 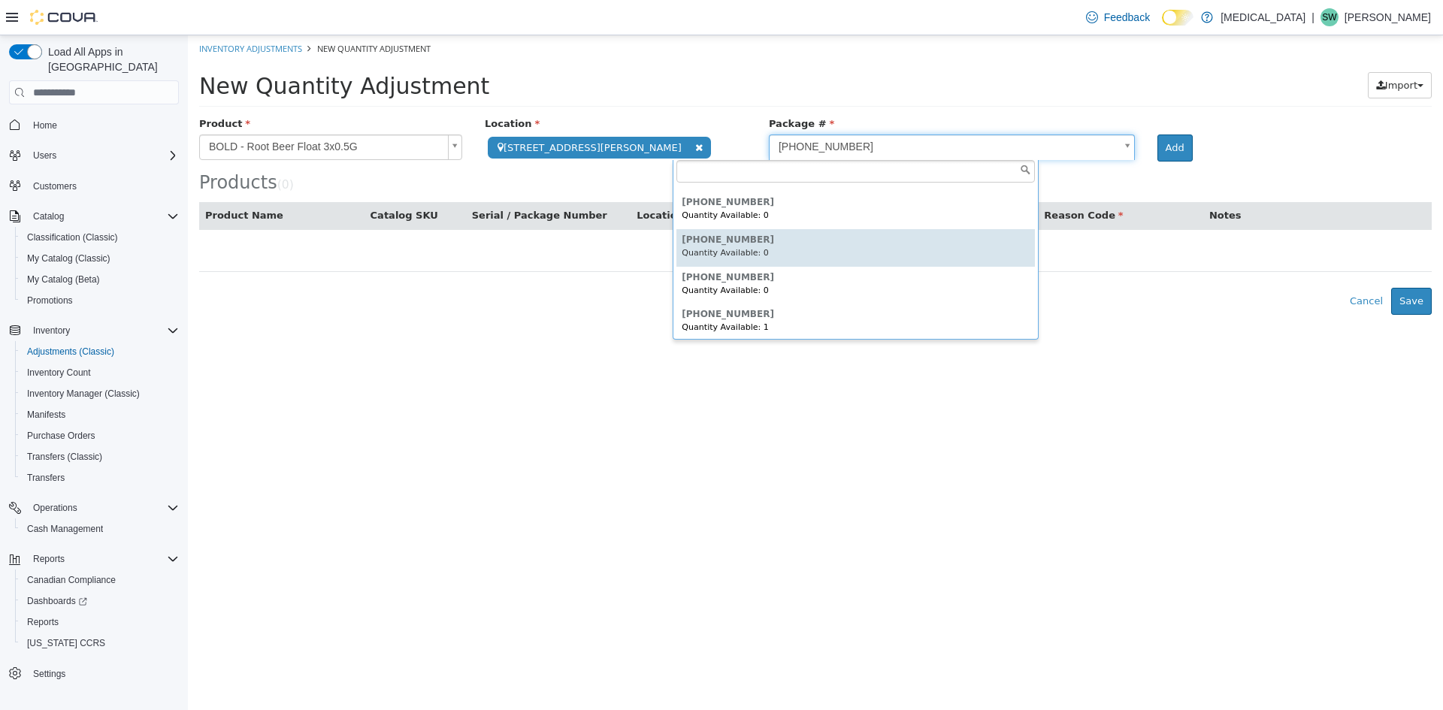 What do you see at coordinates (100, 436) in the screenshot?
I see `button: Purchase Orders` at bounding box center [100, 436].